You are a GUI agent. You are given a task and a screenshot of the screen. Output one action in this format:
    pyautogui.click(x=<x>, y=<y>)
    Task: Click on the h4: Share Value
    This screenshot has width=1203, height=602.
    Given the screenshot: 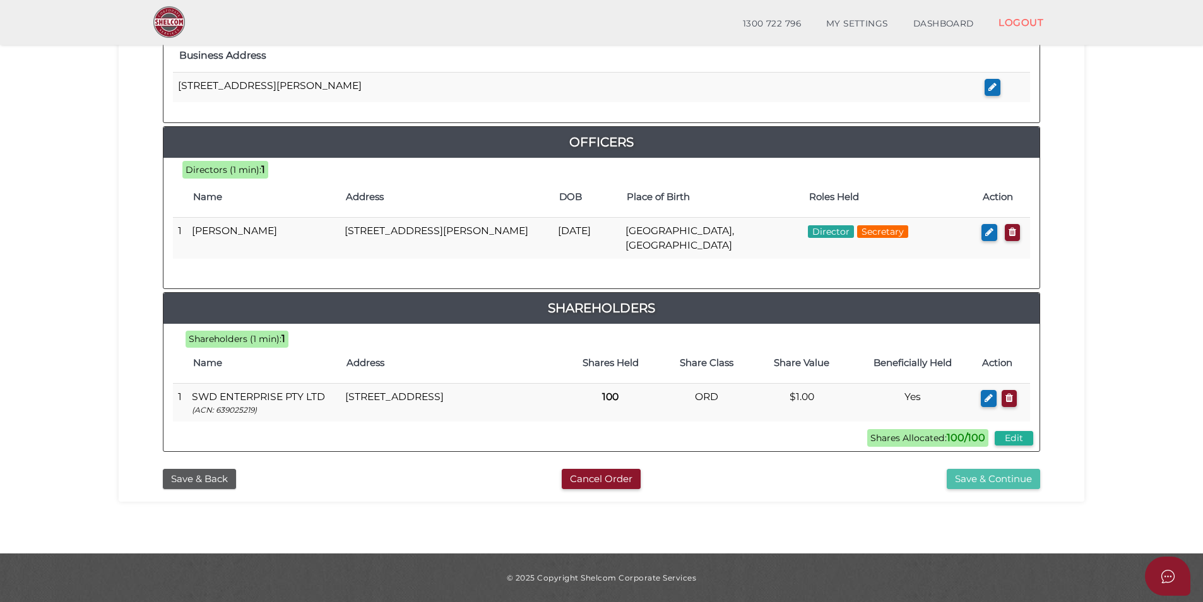 What is the action you would take?
    pyautogui.click(x=802, y=363)
    